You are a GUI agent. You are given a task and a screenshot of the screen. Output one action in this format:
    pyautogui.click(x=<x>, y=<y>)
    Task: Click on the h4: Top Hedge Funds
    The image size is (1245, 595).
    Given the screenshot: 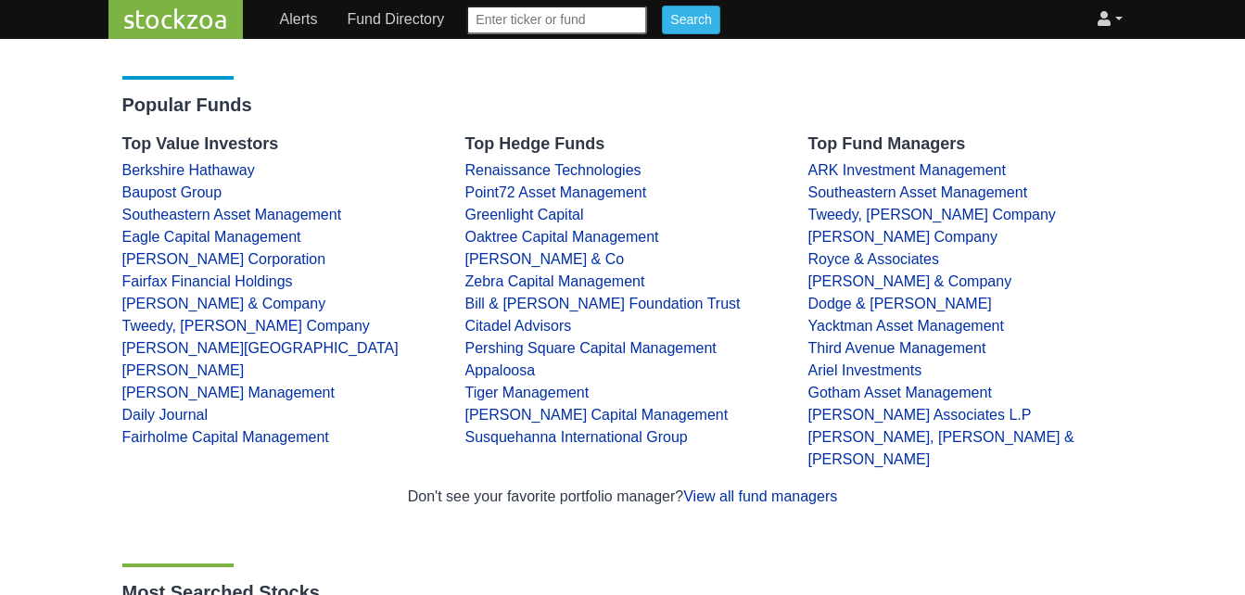 What is the action you would take?
    pyautogui.click(x=623, y=145)
    